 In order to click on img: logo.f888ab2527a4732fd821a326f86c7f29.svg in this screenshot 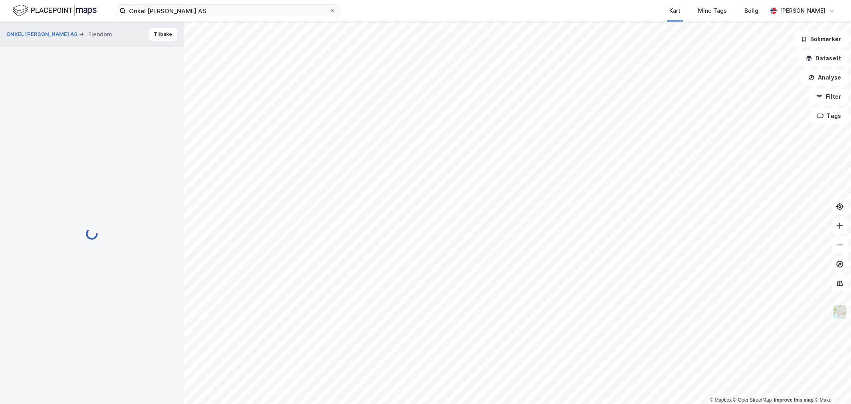, I will do `click(55, 10)`.